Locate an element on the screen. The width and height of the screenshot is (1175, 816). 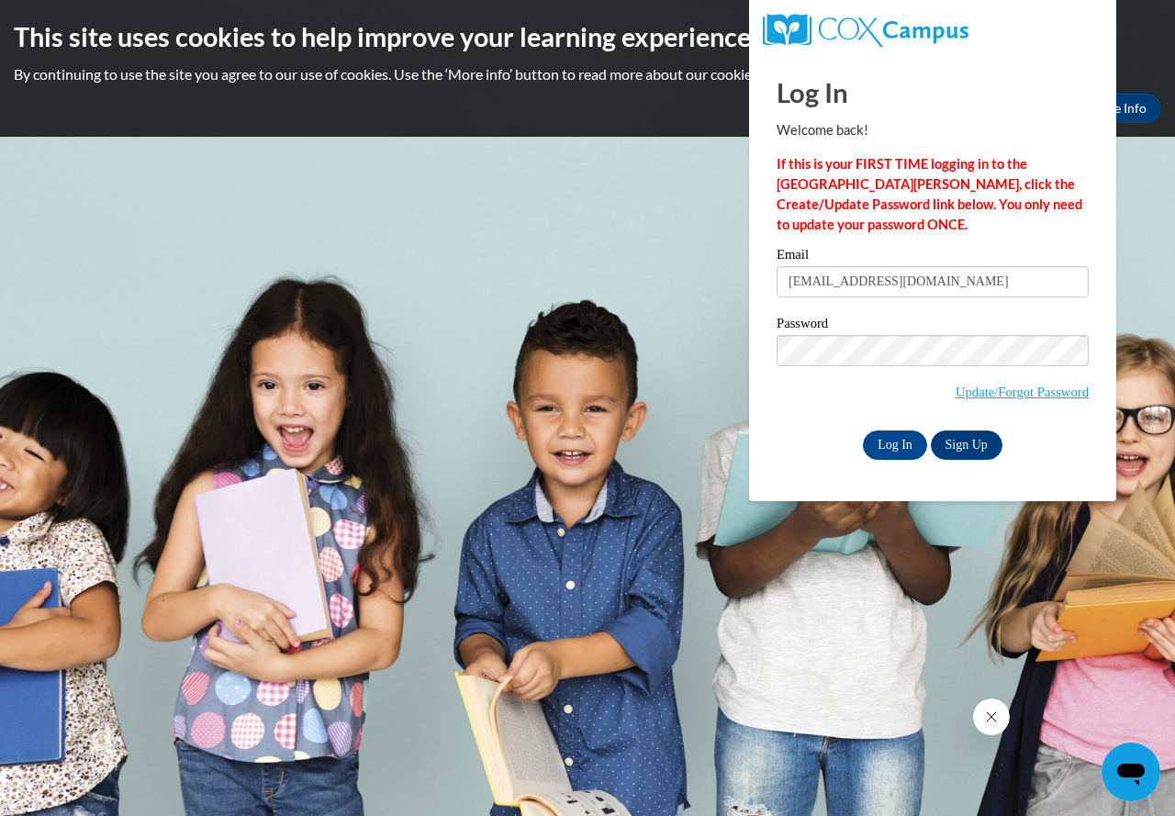
h1: Log In is located at coordinates (933, 92).